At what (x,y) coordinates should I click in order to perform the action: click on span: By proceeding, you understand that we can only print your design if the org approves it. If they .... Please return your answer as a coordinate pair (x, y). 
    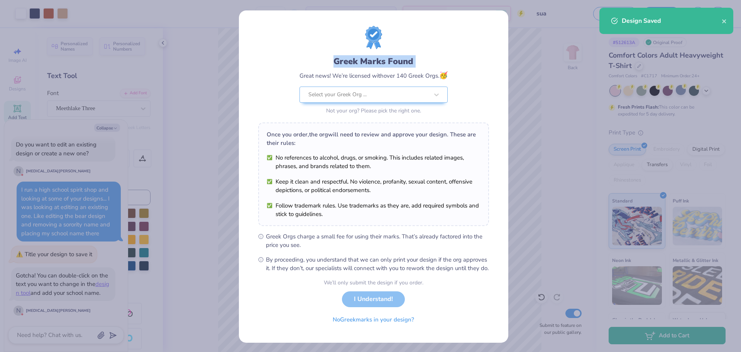
    Looking at the image, I should click on (377, 264).